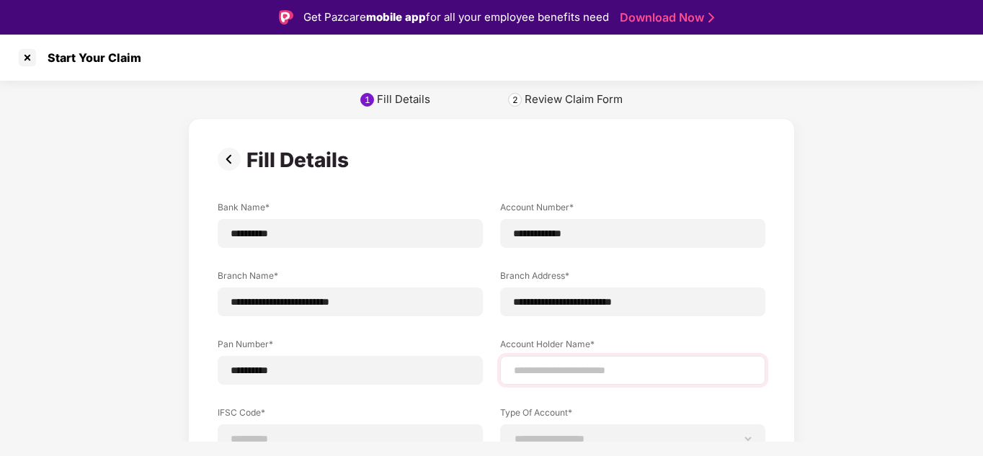 This screenshot has height=456, width=983. I want to click on label: Branch Name*, so click(350, 278).